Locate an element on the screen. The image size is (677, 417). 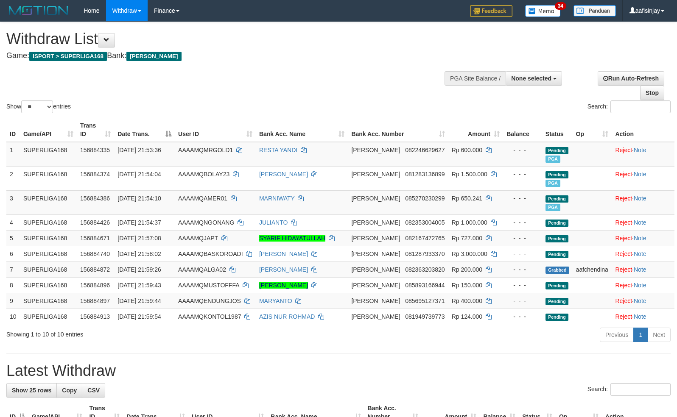
th: Status is located at coordinates (557, 130).